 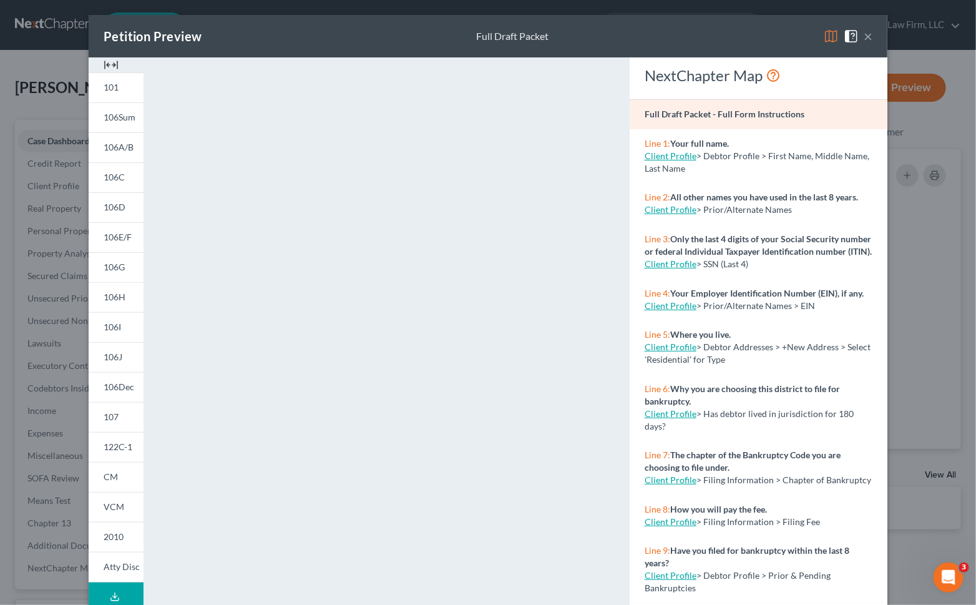 I want to click on span: > Debtor Profile > First Name, Middle Name, Last Name, so click(x=757, y=162).